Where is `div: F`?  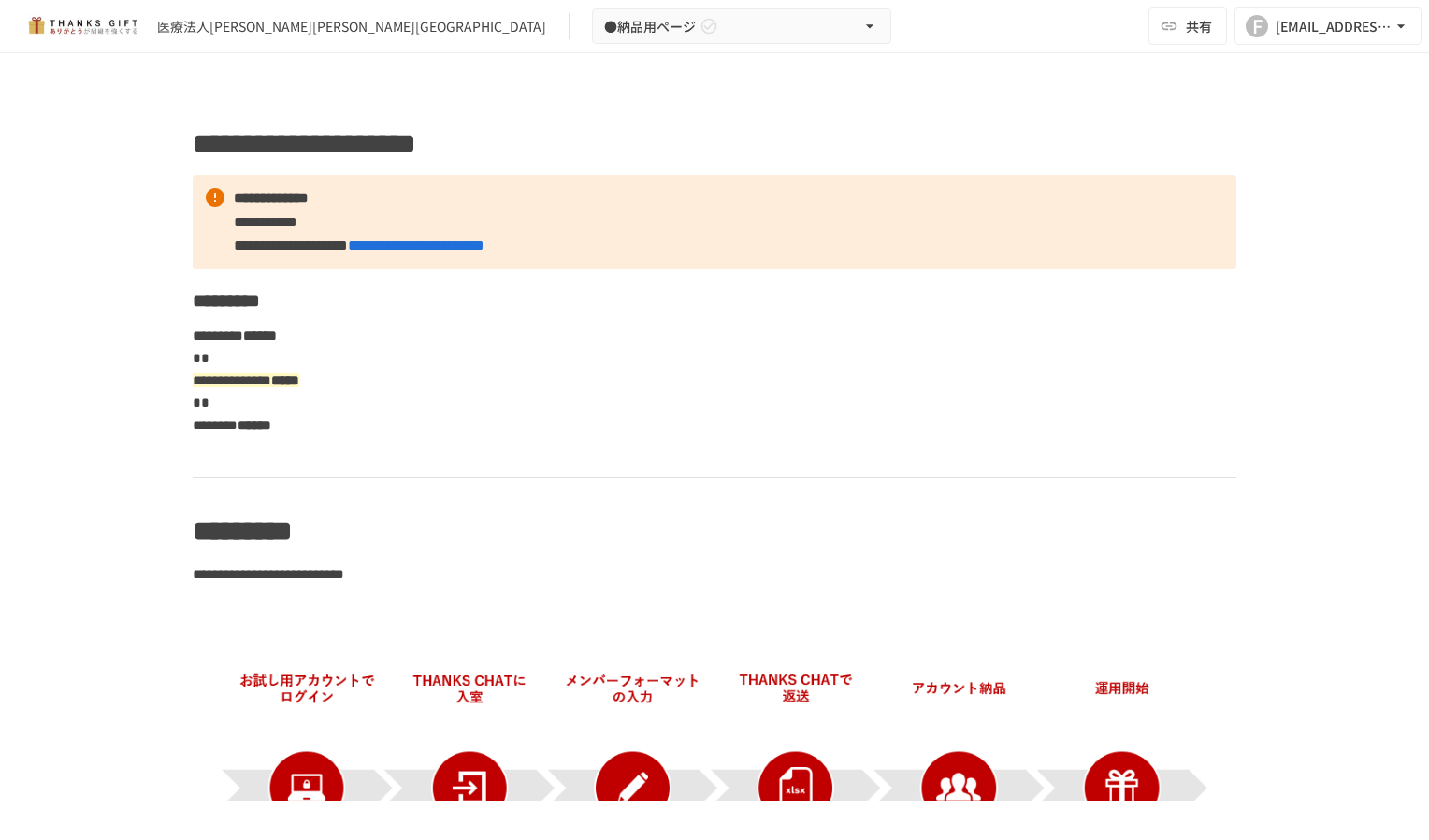
div: F is located at coordinates (1257, 26).